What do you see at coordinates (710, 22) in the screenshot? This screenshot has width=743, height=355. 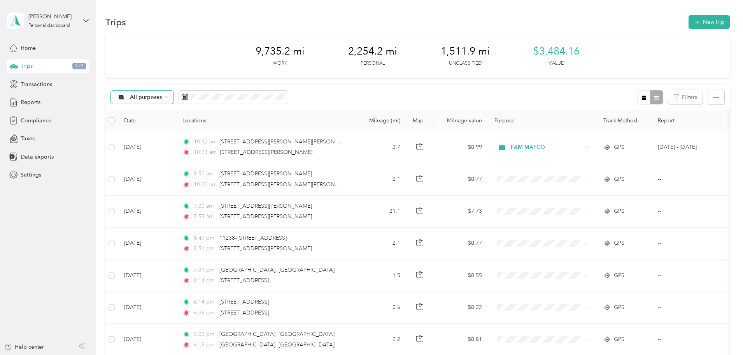 I see `button: New trip` at bounding box center [710, 22].